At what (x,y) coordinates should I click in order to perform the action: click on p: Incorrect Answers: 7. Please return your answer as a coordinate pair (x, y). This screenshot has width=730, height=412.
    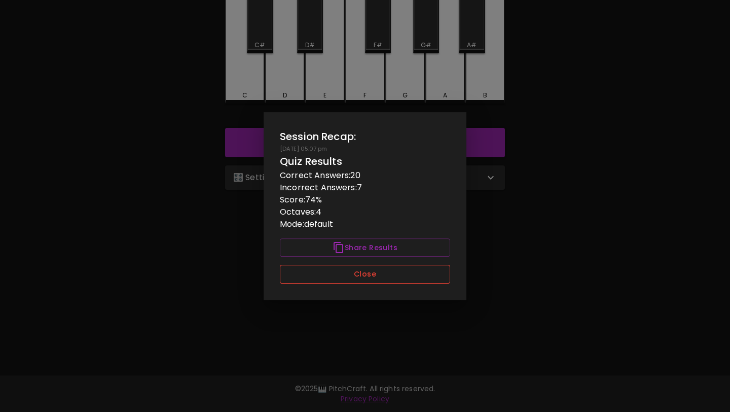
    Looking at the image, I should click on (365, 188).